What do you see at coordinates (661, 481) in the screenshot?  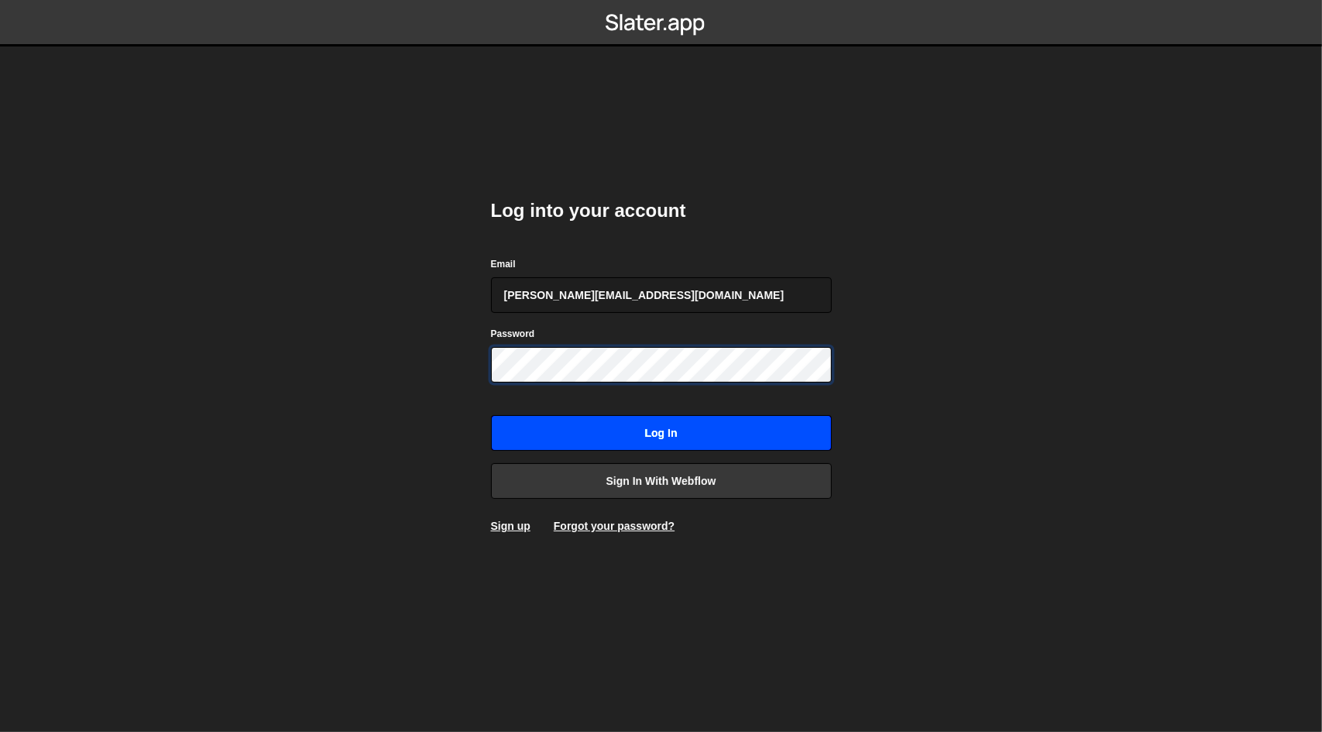 I see `a: Sign in with Webflow` at bounding box center [661, 481].